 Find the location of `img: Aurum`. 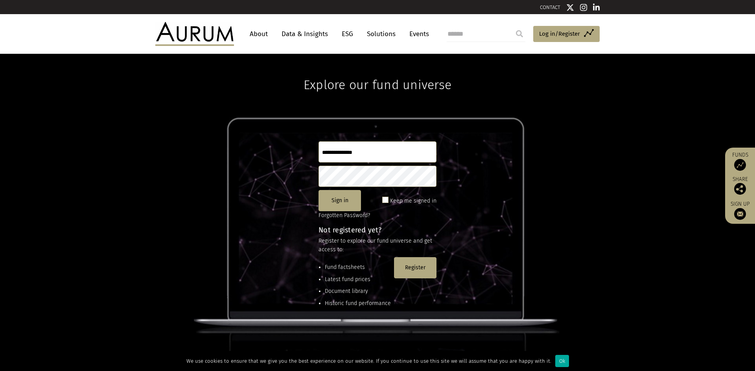

img: Aurum is located at coordinates (195, 34).